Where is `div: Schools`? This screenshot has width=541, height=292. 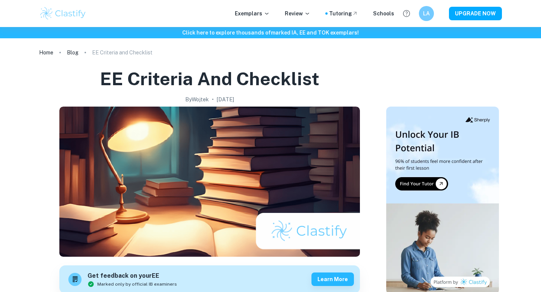 div: Schools is located at coordinates (384, 14).